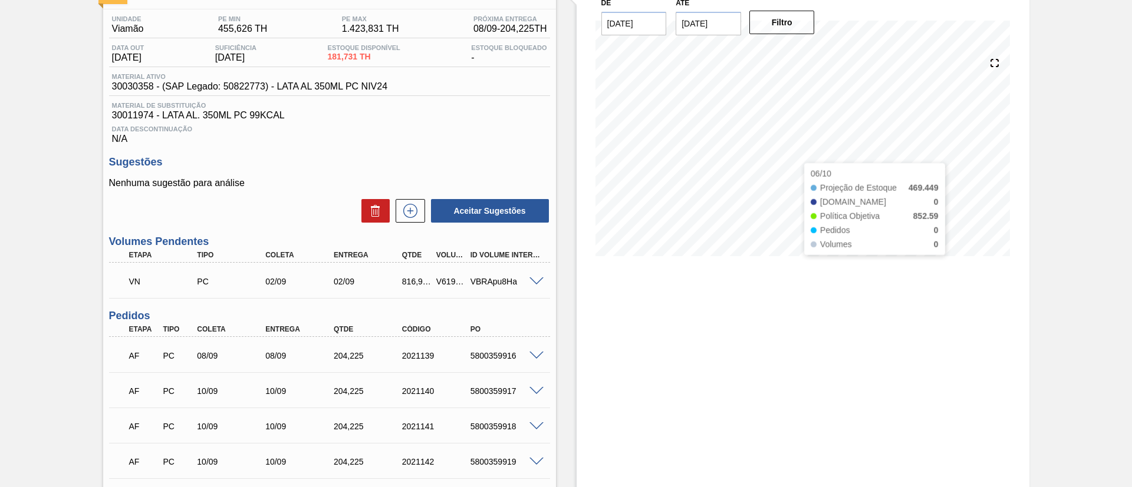 This screenshot has width=1132, height=487. What do you see at coordinates (128, 29) in the screenshot?
I see `span: Viamão` at bounding box center [128, 29].